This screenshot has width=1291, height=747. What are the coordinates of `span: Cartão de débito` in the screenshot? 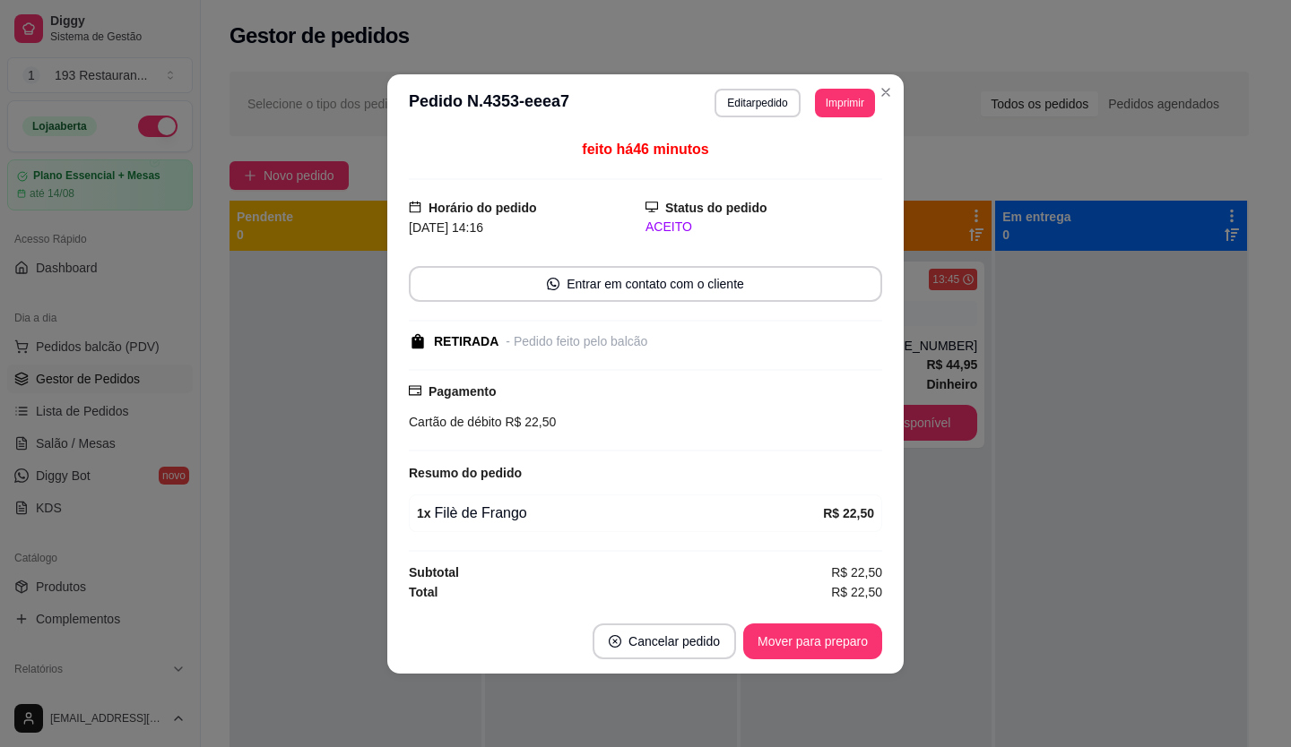 It's located at (455, 422).